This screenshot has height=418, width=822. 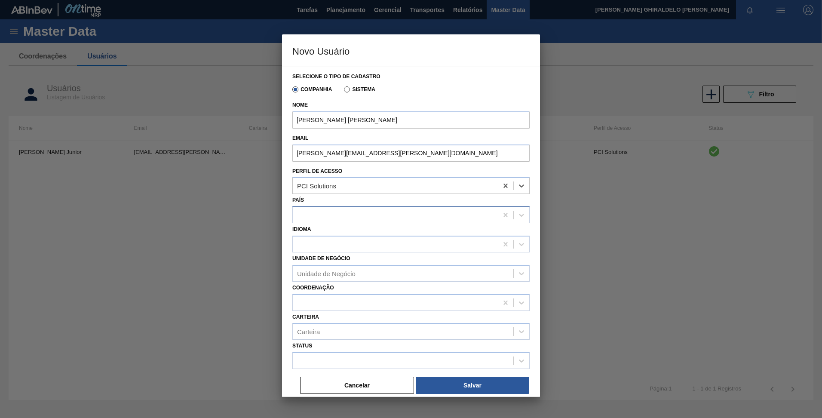 What do you see at coordinates (357, 385) in the screenshot?
I see `button: Cancelar` at bounding box center [357, 385].